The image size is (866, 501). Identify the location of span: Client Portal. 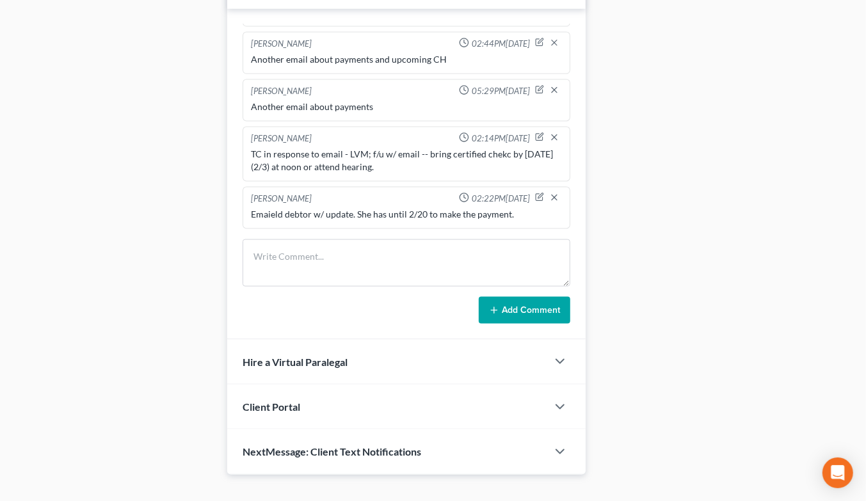
(271, 406).